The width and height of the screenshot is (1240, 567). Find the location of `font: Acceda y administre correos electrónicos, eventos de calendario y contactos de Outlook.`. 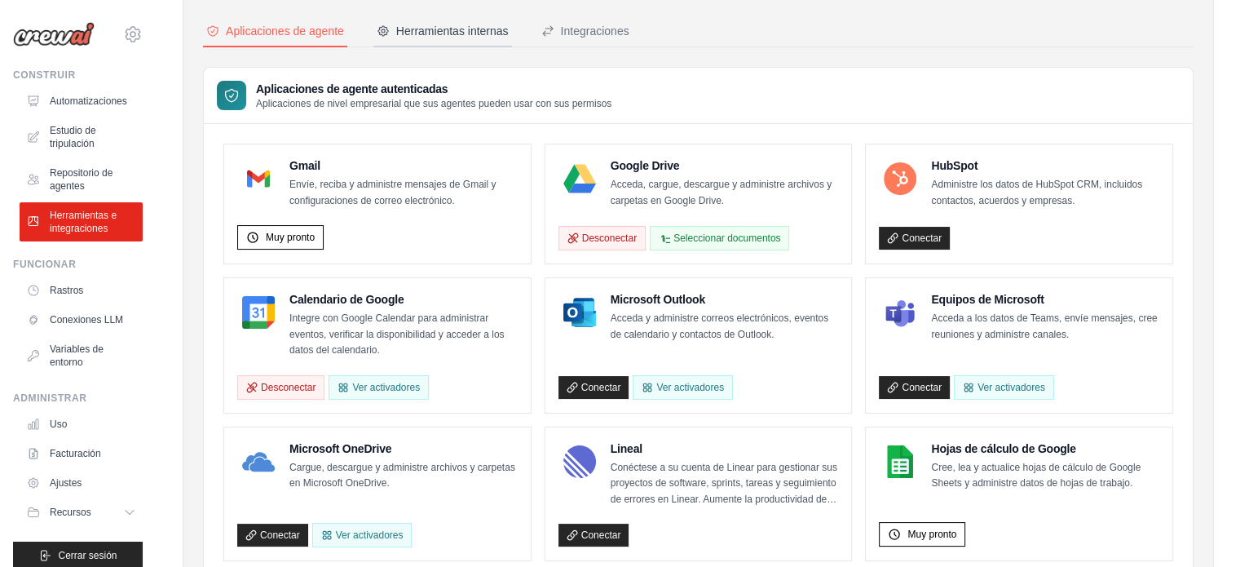

font: Acceda y administre correos electrónicos, eventos de calendario y contactos de Outlook. is located at coordinates (719, 326).